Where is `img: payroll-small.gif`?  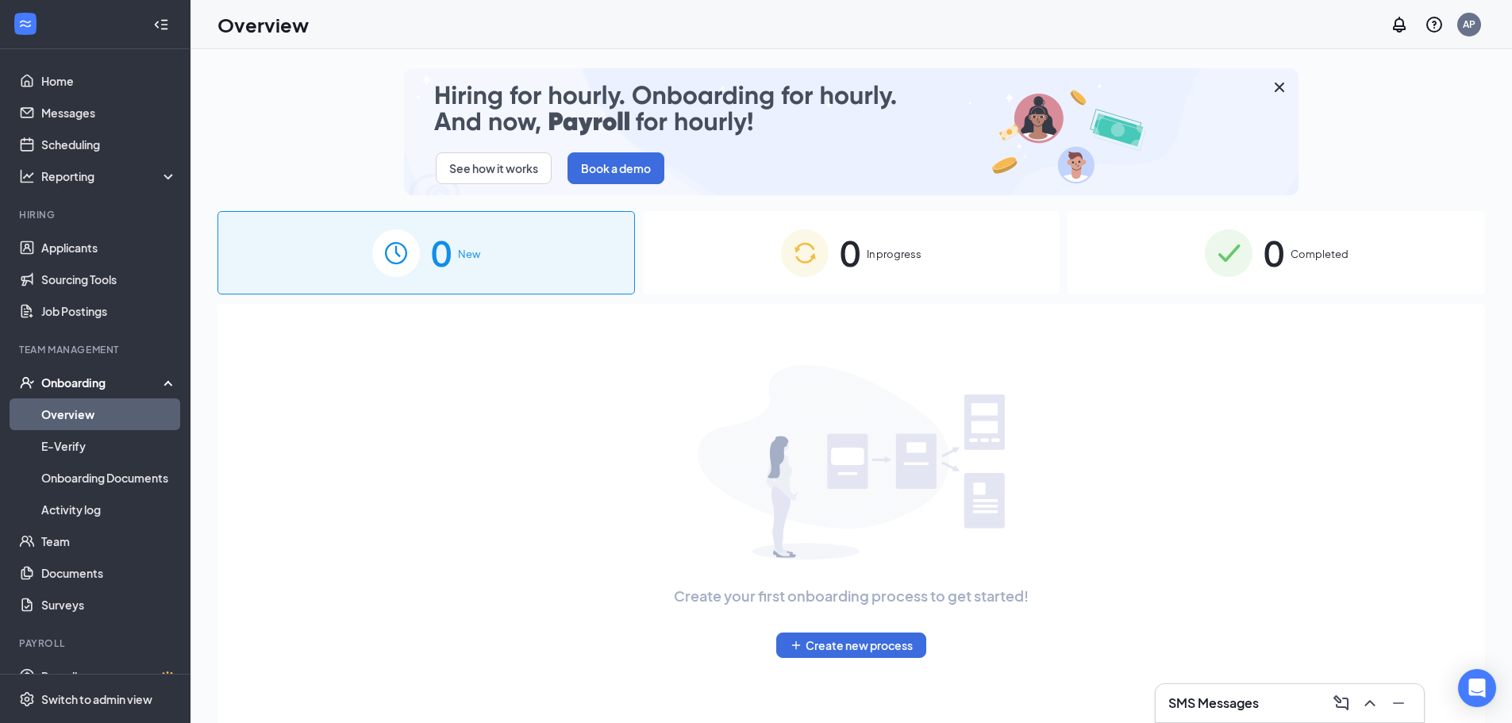
img: payroll-small.gif is located at coordinates (851, 132).